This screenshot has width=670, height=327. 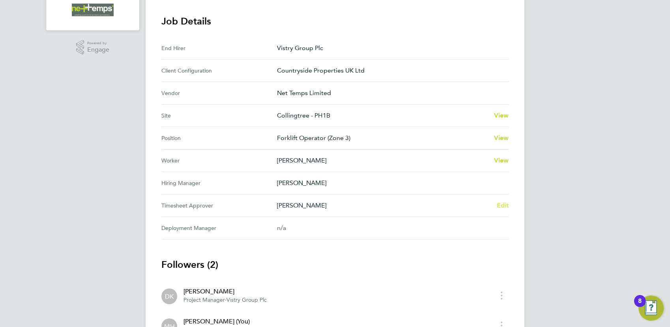 I want to click on span: DK, so click(x=169, y=297).